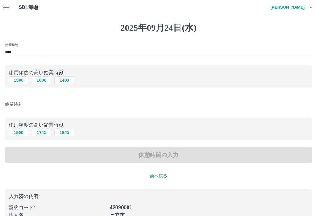 The image size is (317, 216). I want to click on button: 1845, so click(64, 133).